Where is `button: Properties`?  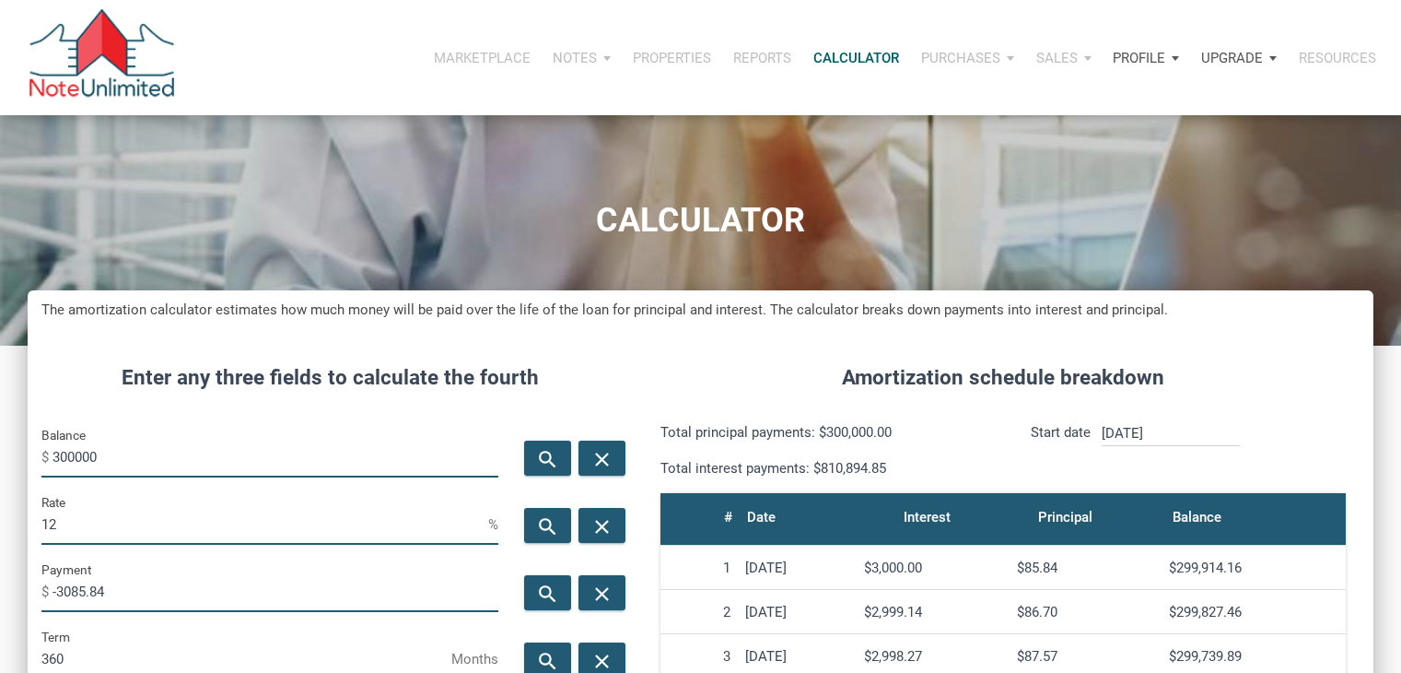 button: Properties is located at coordinates (672, 58).